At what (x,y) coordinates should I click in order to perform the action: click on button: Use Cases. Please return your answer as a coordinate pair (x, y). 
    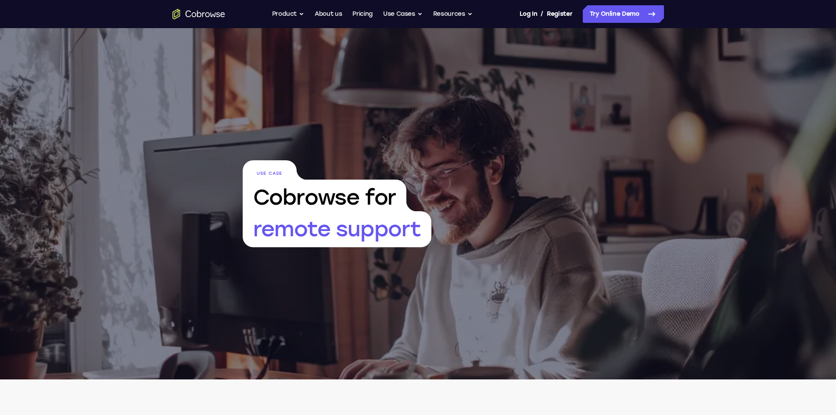
    Looking at the image, I should click on (403, 14).